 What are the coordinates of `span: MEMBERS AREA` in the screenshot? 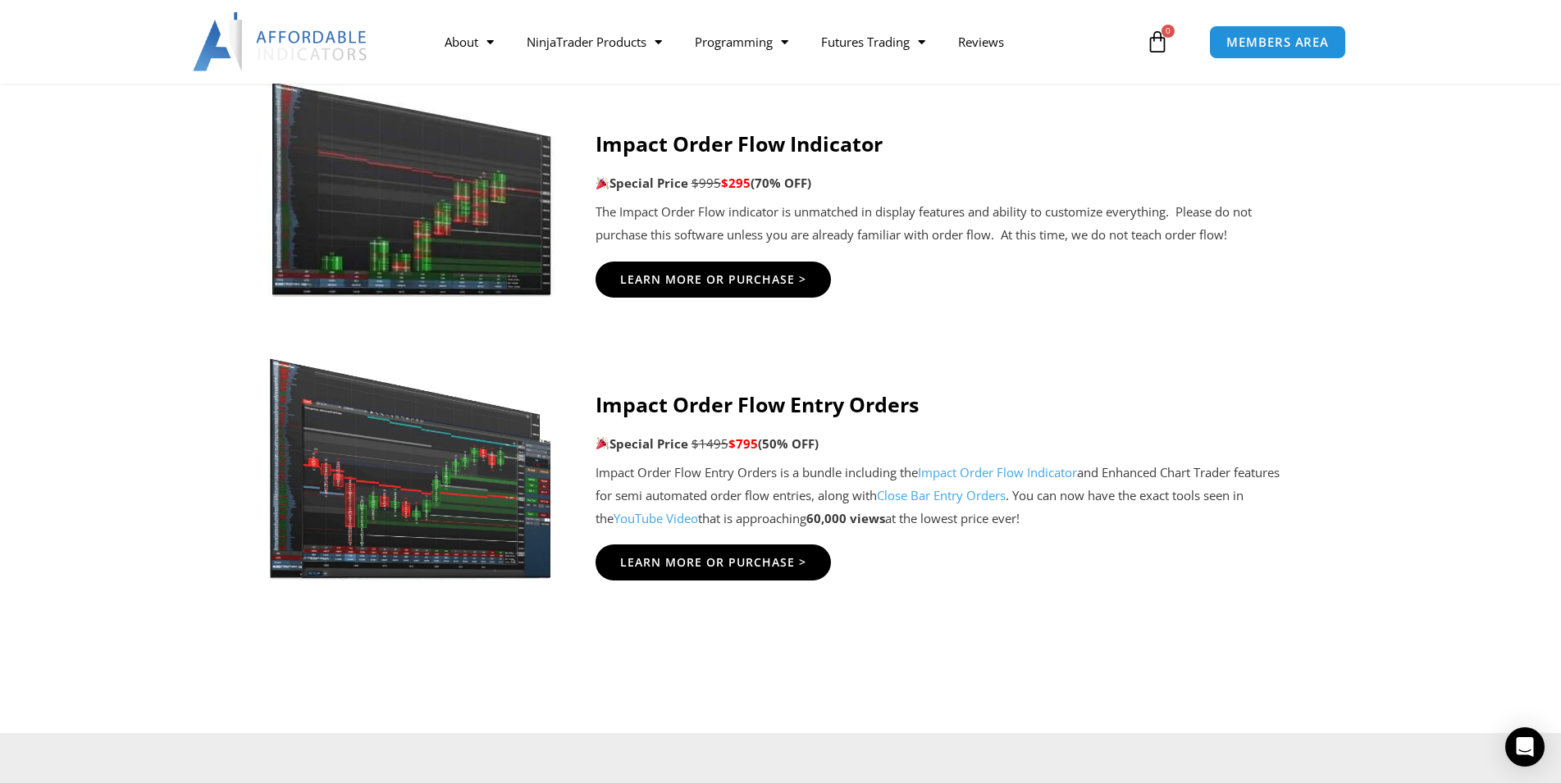 It's located at (1277, 42).